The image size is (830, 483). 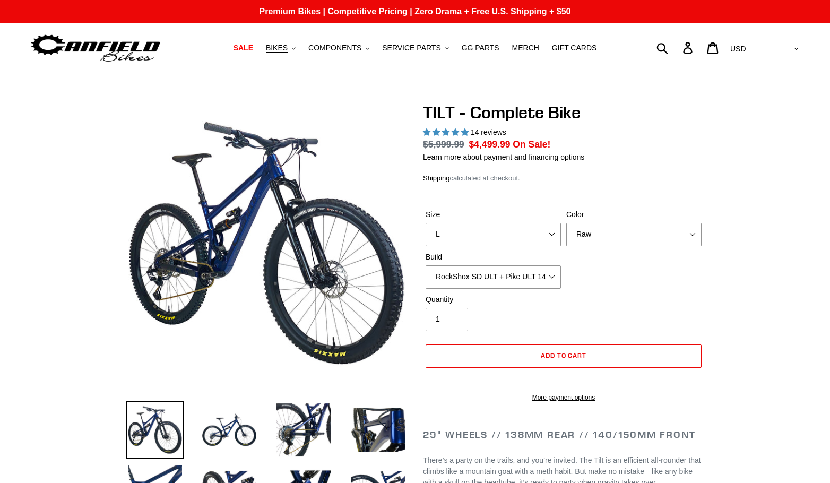 What do you see at coordinates (493, 257) in the screenshot?
I see `label: Build` at bounding box center [493, 257].